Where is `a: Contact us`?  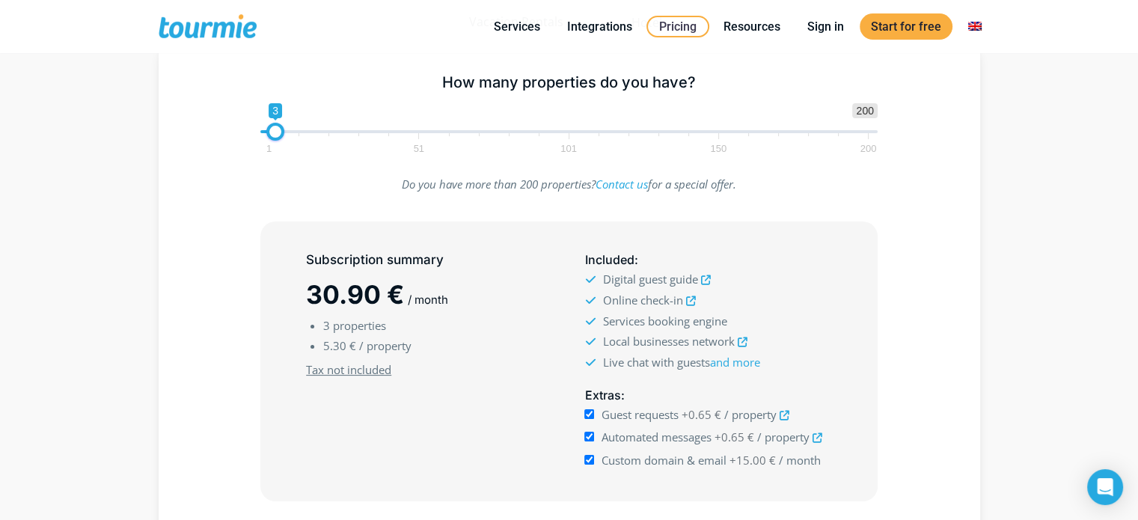 a: Contact us is located at coordinates (622, 184).